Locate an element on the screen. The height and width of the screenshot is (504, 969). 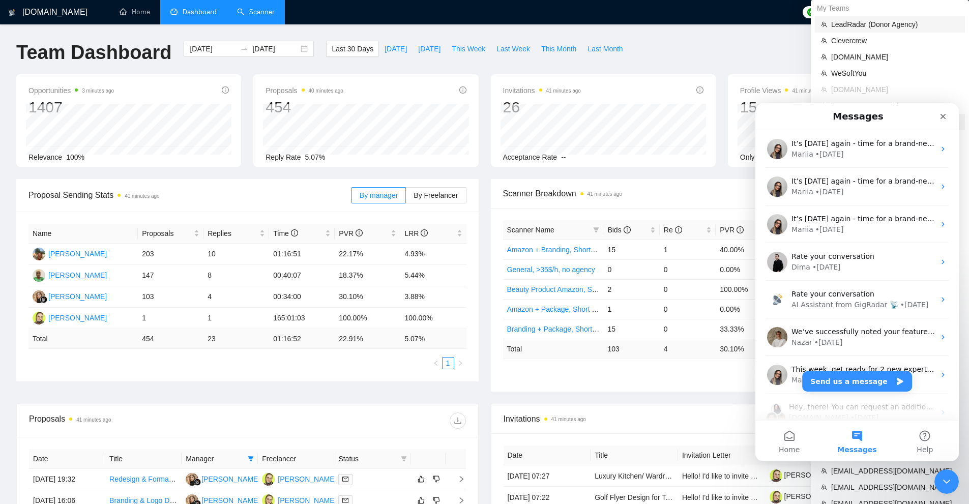
img: Valeriia avatar is located at coordinates (21, 306).